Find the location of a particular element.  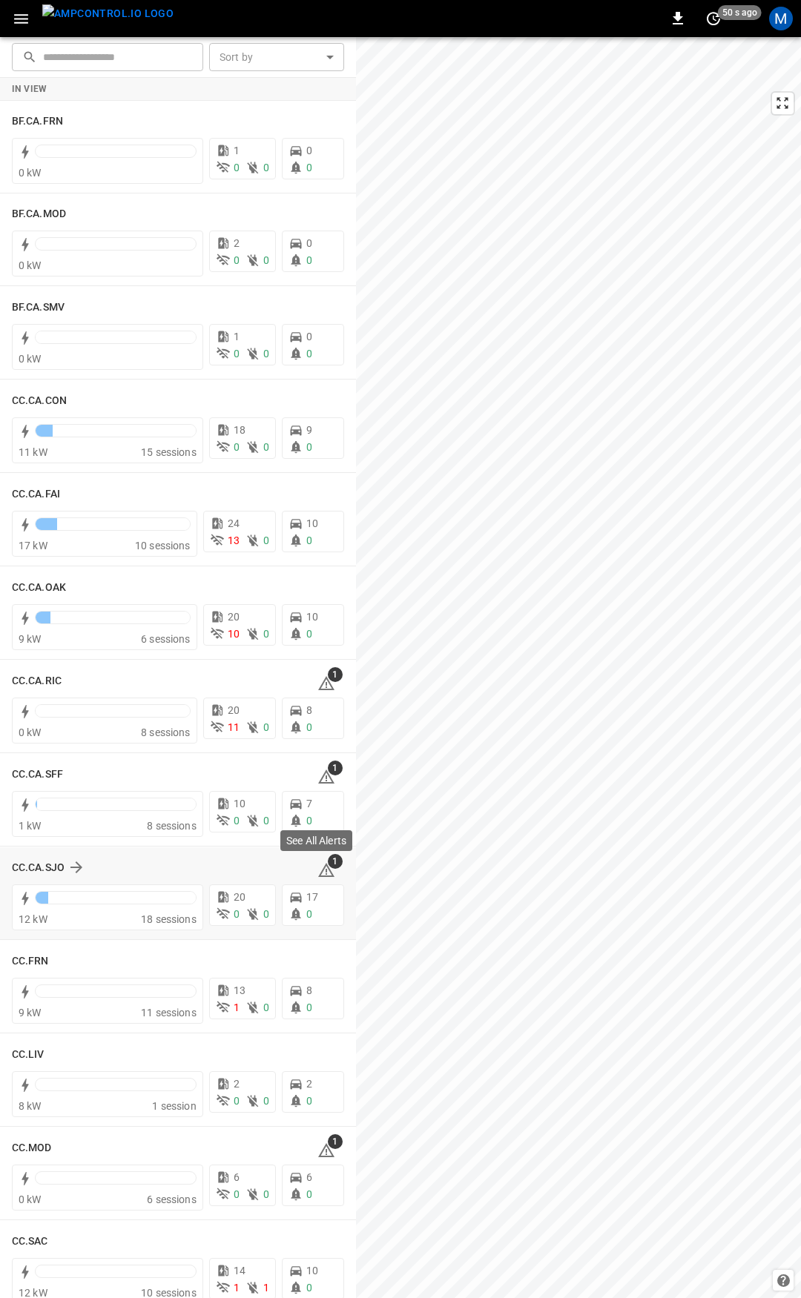

h6: CC.CA.FAI is located at coordinates (36, 494).